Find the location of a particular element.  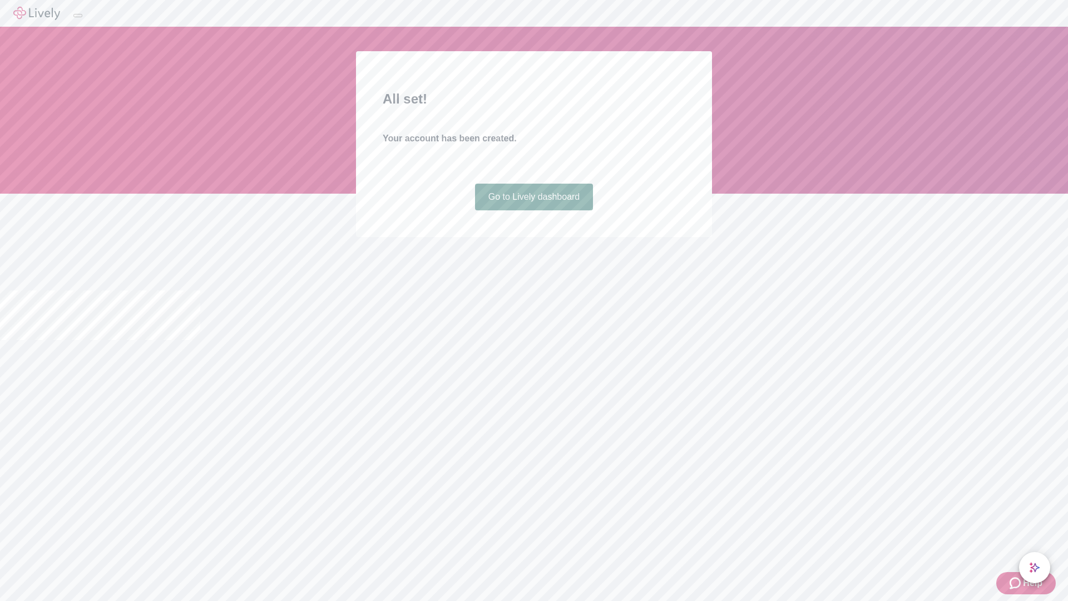

a: Go to Lively dashboard is located at coordinates (534, 197).